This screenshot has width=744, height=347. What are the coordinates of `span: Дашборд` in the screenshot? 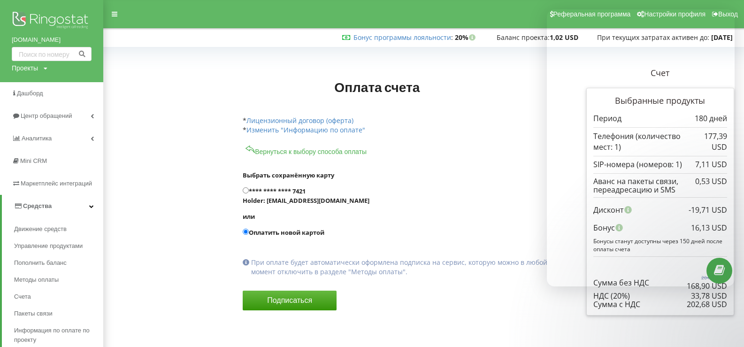 It's located at (30, 93).